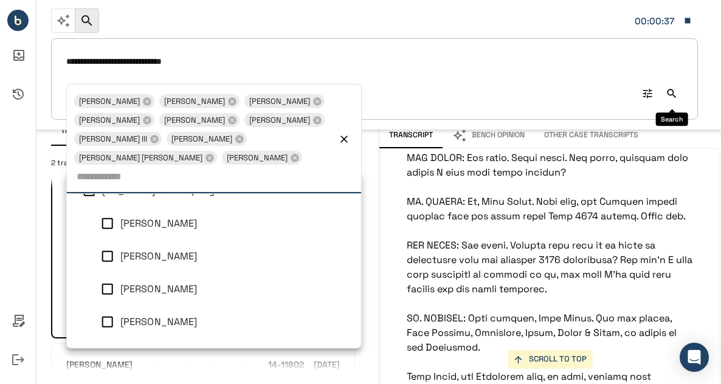 The width and height of the screenshot is (721, 384). I want to click on h6: 14-11802, so click(286, 365).